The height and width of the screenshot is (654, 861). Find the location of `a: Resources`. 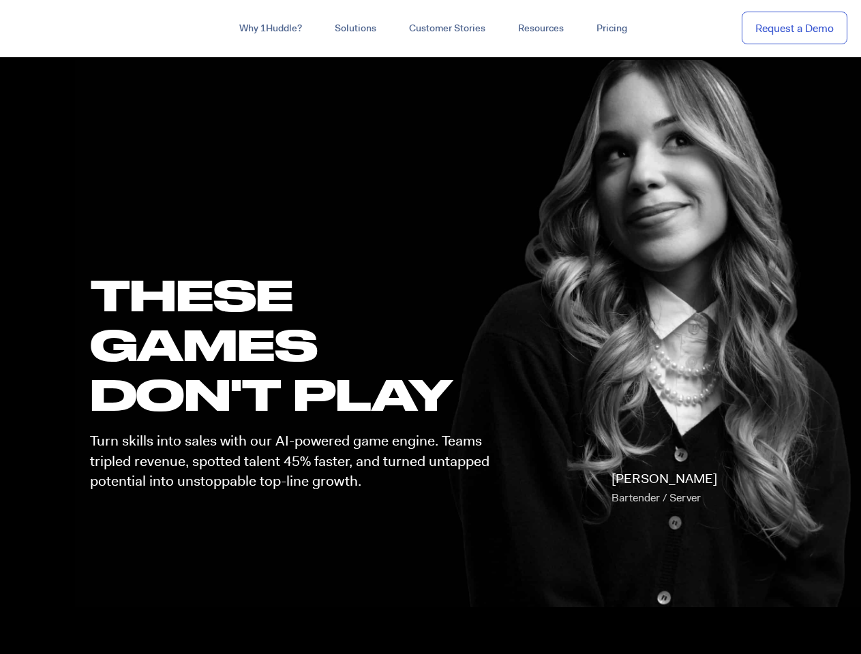

a: Resources is located at coordinates (541, 29).